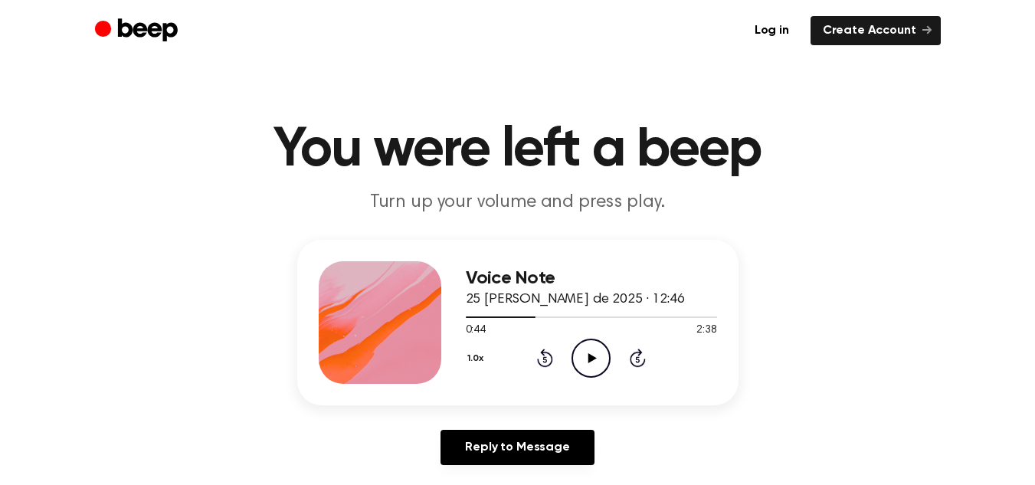 This screenshot has height=485, width=1035. I want to click on a: Reply to Message, so click(517, 447).